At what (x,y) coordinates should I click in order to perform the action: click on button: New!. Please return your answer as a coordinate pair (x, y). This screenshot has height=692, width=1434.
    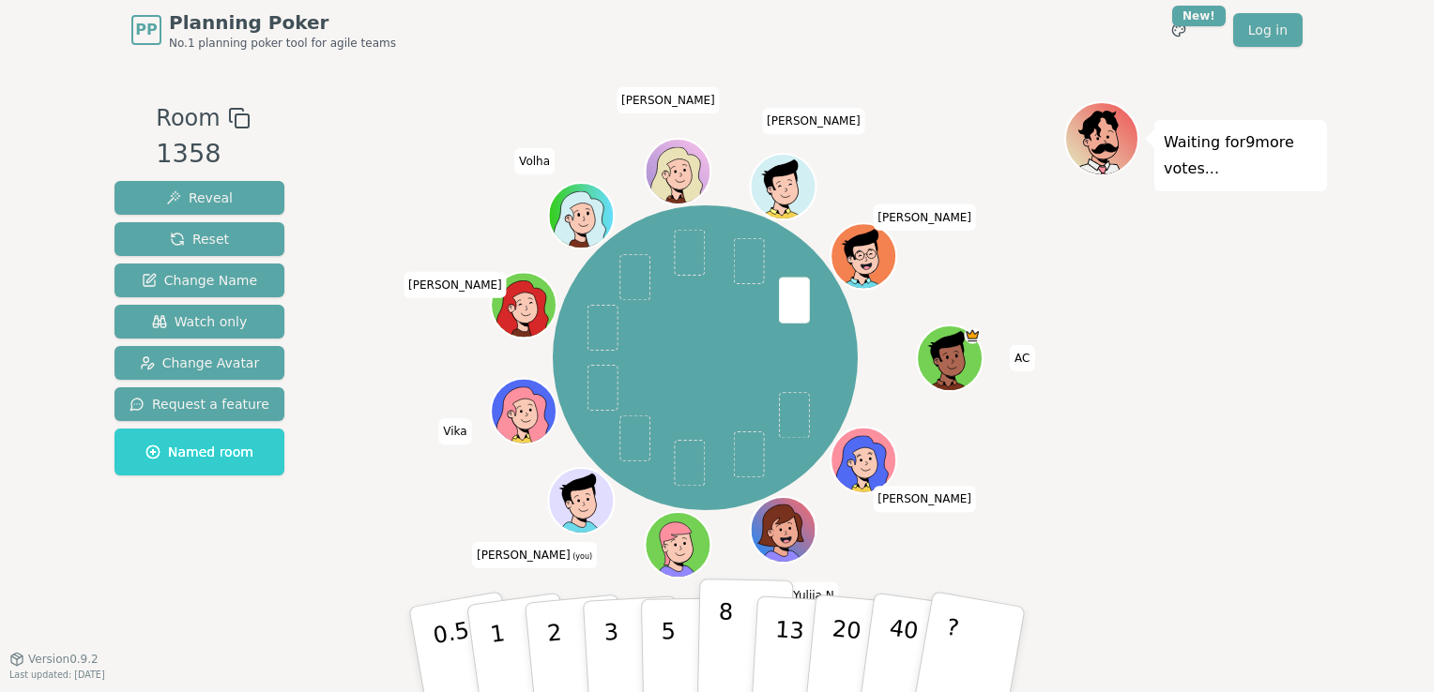
    Looking at the image, I should click on (1178, 30).